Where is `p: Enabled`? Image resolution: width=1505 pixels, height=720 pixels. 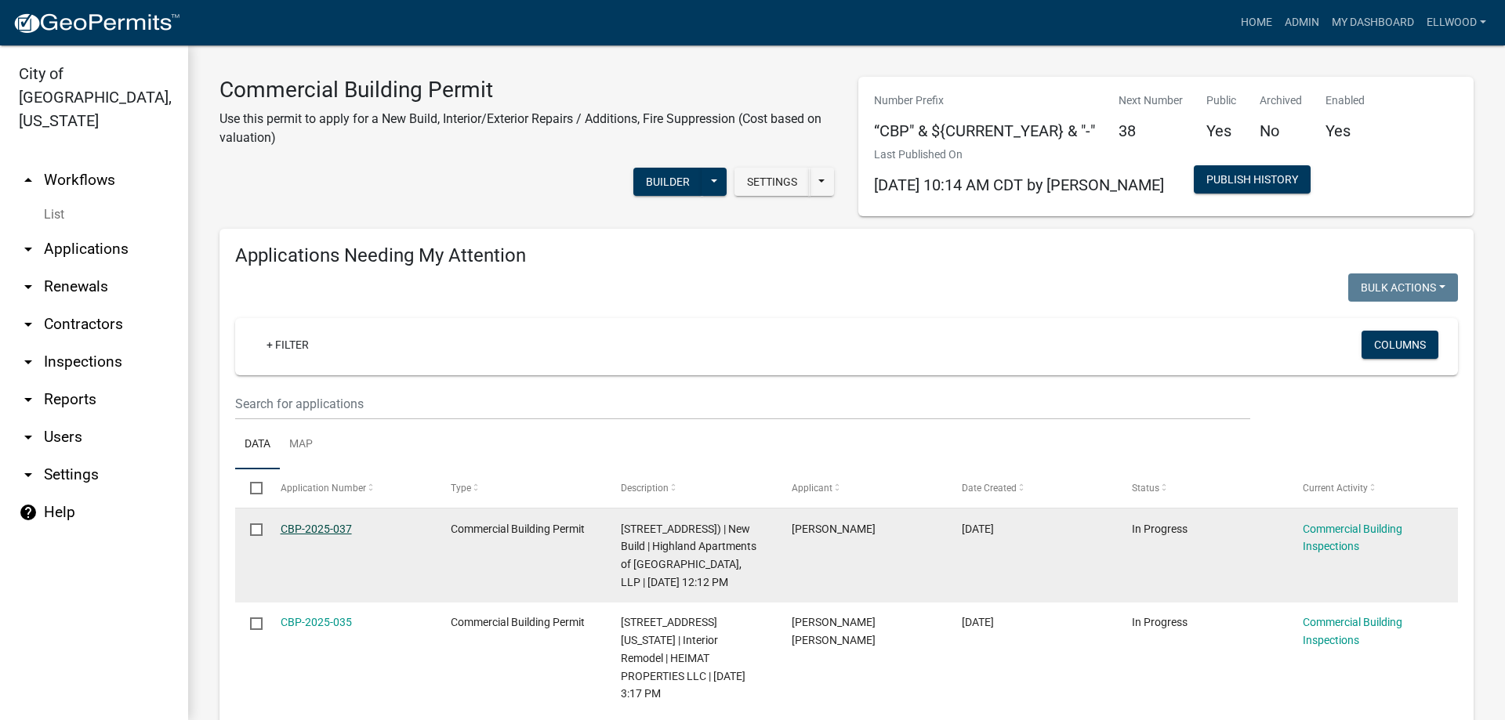 p: Enabled is located at coordinates (1345, 100).